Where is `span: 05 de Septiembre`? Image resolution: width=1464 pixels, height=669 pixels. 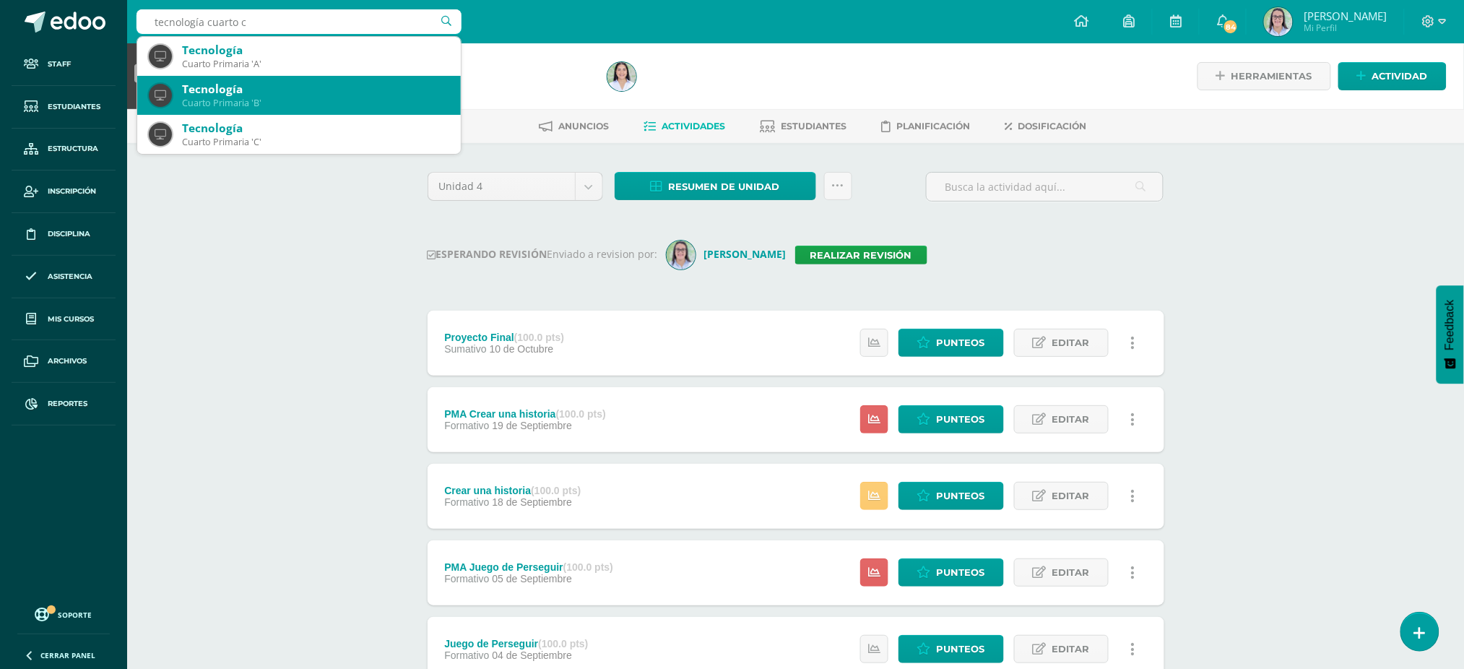
span: 05 de Septiembre is located at coordinates (532, 578).